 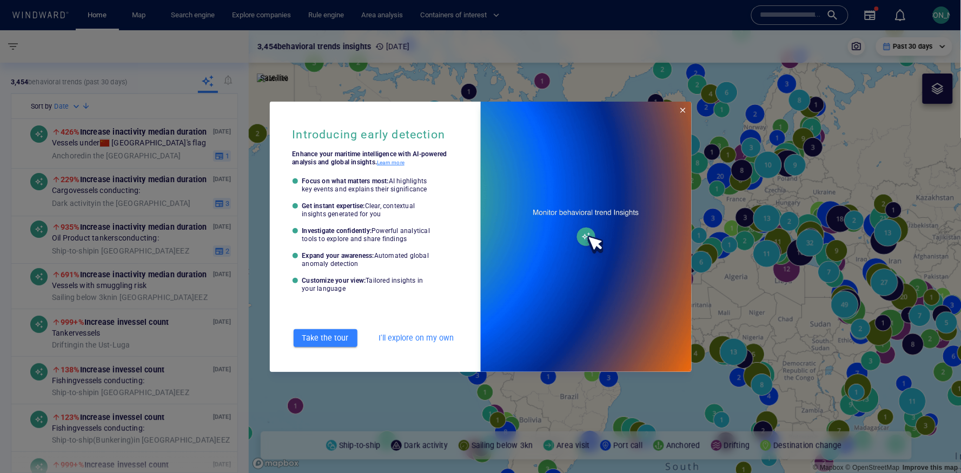 What do you see at coordinates (368, 186) in the screenshot?
I see `p: Focus on what matters most:` at bounding box center [368, 186].